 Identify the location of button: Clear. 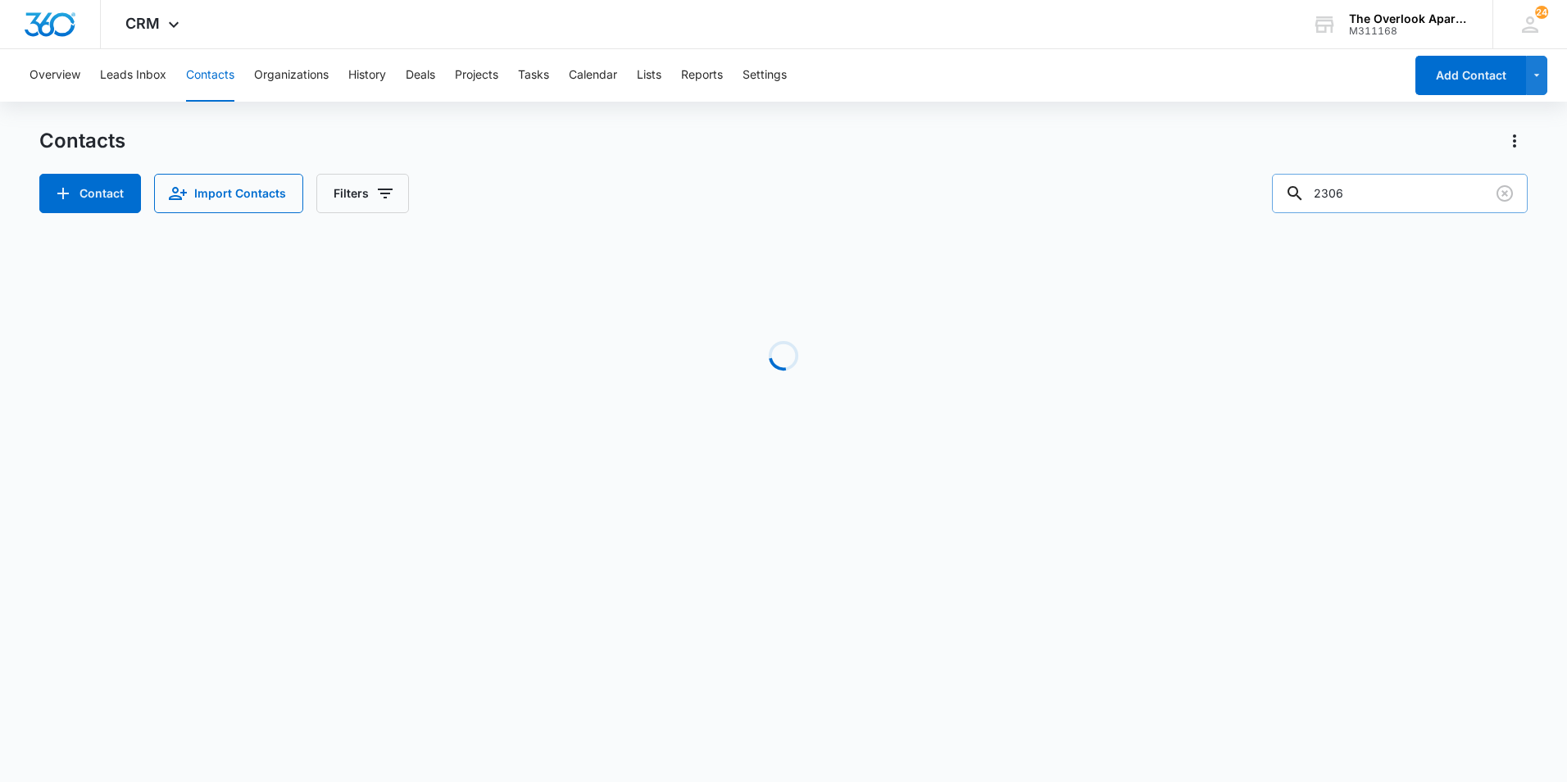
(1505, 193).